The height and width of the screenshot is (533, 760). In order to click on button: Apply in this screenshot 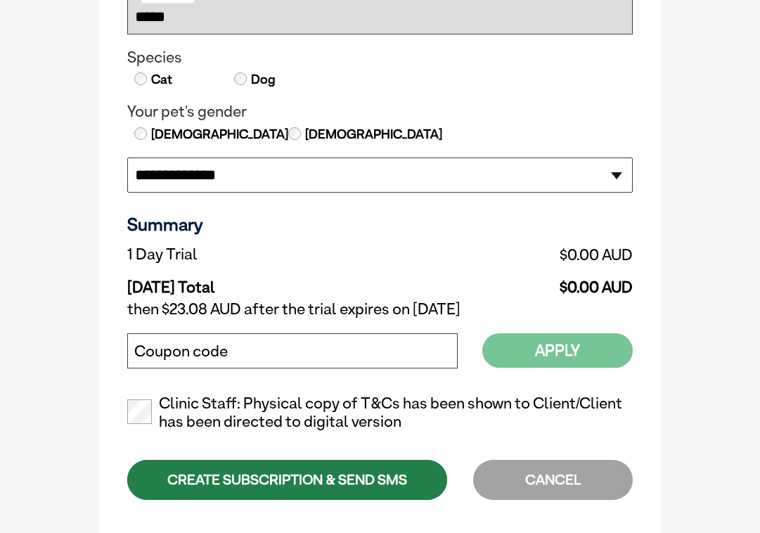, I will do `click(557, 350)`.